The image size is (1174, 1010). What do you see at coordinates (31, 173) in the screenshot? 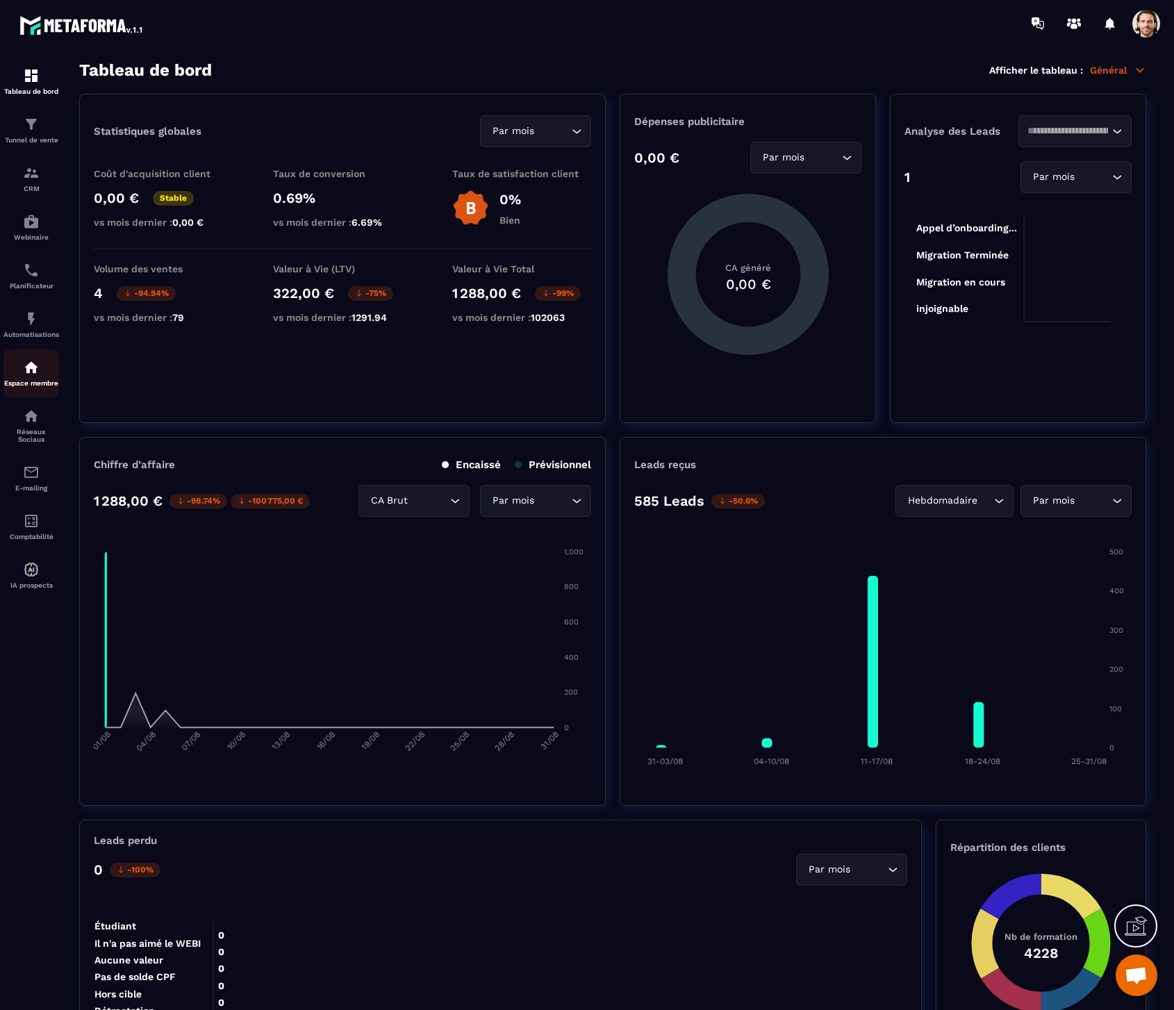
I see `img: formation` at bounding box center [31, 173].